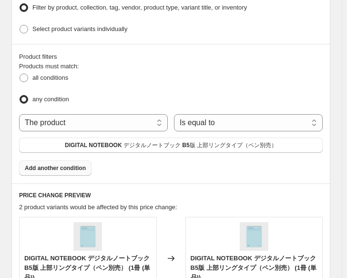  I want to click on span: any condition, so click(51, 99).